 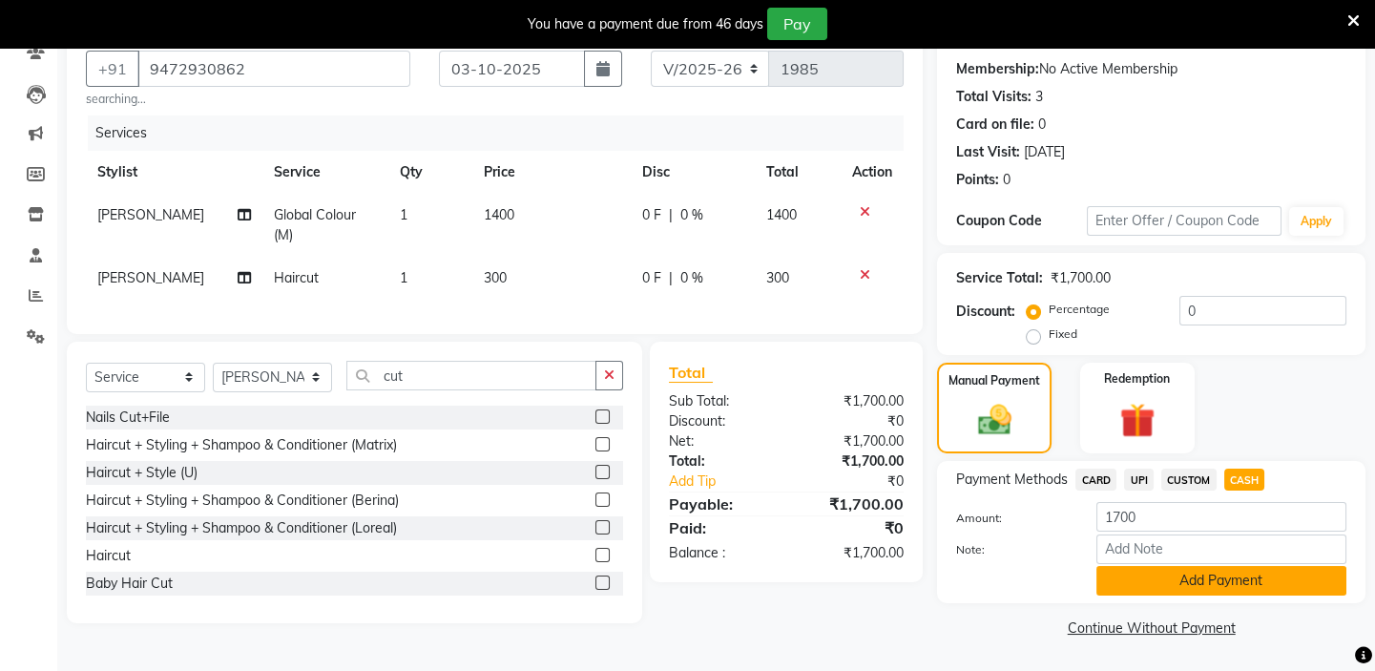 What do you see at coordinates (113, 69) in the screenshot?
I see `button: +91` at bounding box center [113, 69].